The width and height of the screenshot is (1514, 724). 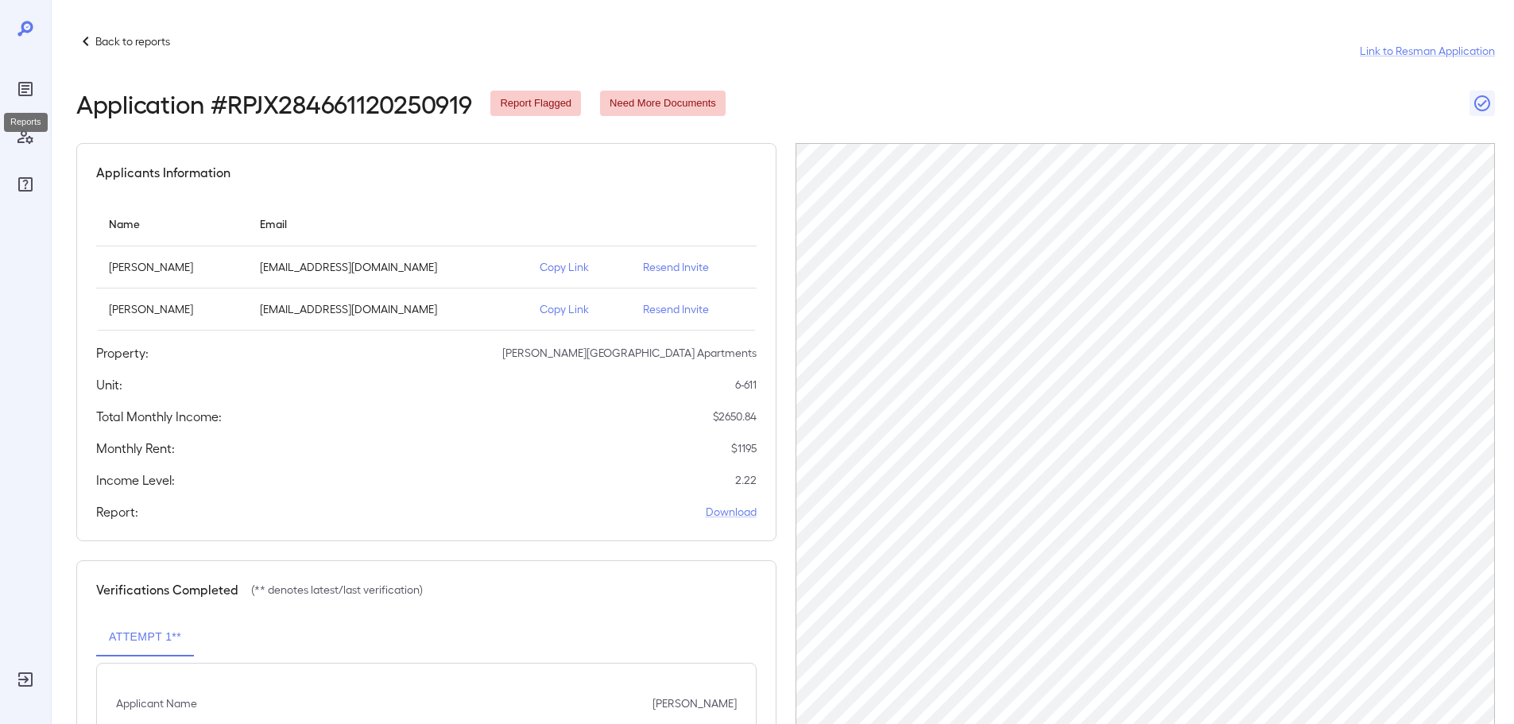 I want to click on p: 2.22, so click(x=745, y=480).